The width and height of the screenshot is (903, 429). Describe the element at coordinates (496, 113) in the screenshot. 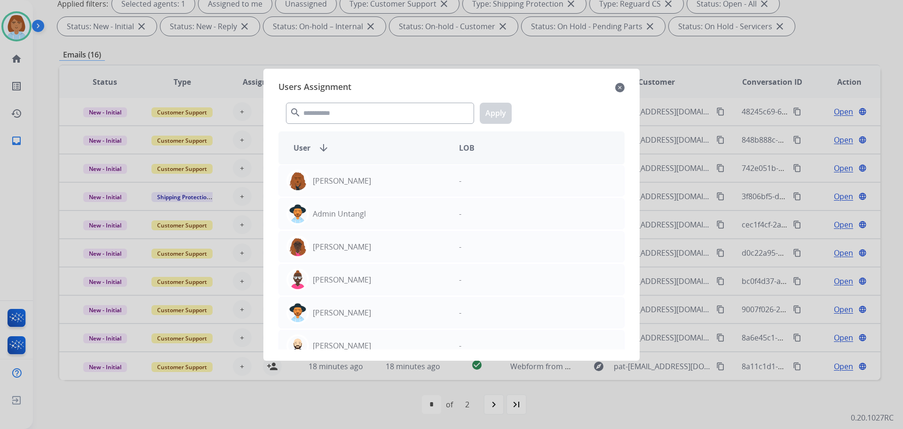

I see `button: Apply` at that location.